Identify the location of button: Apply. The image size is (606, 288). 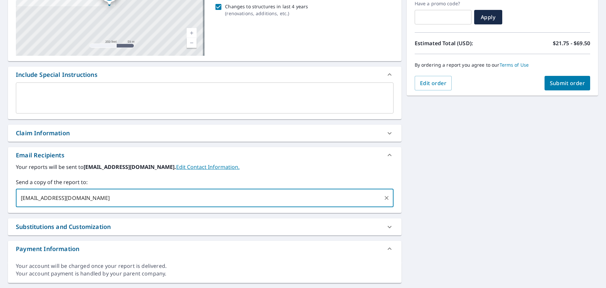
(488, 17).